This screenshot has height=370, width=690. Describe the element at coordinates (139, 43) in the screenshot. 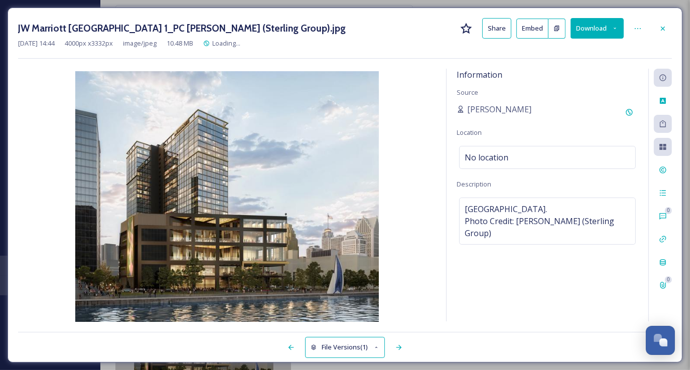

I see `span: image/jpeg` at that location.